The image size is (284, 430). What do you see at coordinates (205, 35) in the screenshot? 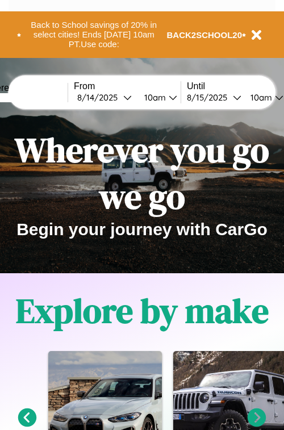
I see `b: BACK2SCHOOL20` at bounding box center [205, 35].